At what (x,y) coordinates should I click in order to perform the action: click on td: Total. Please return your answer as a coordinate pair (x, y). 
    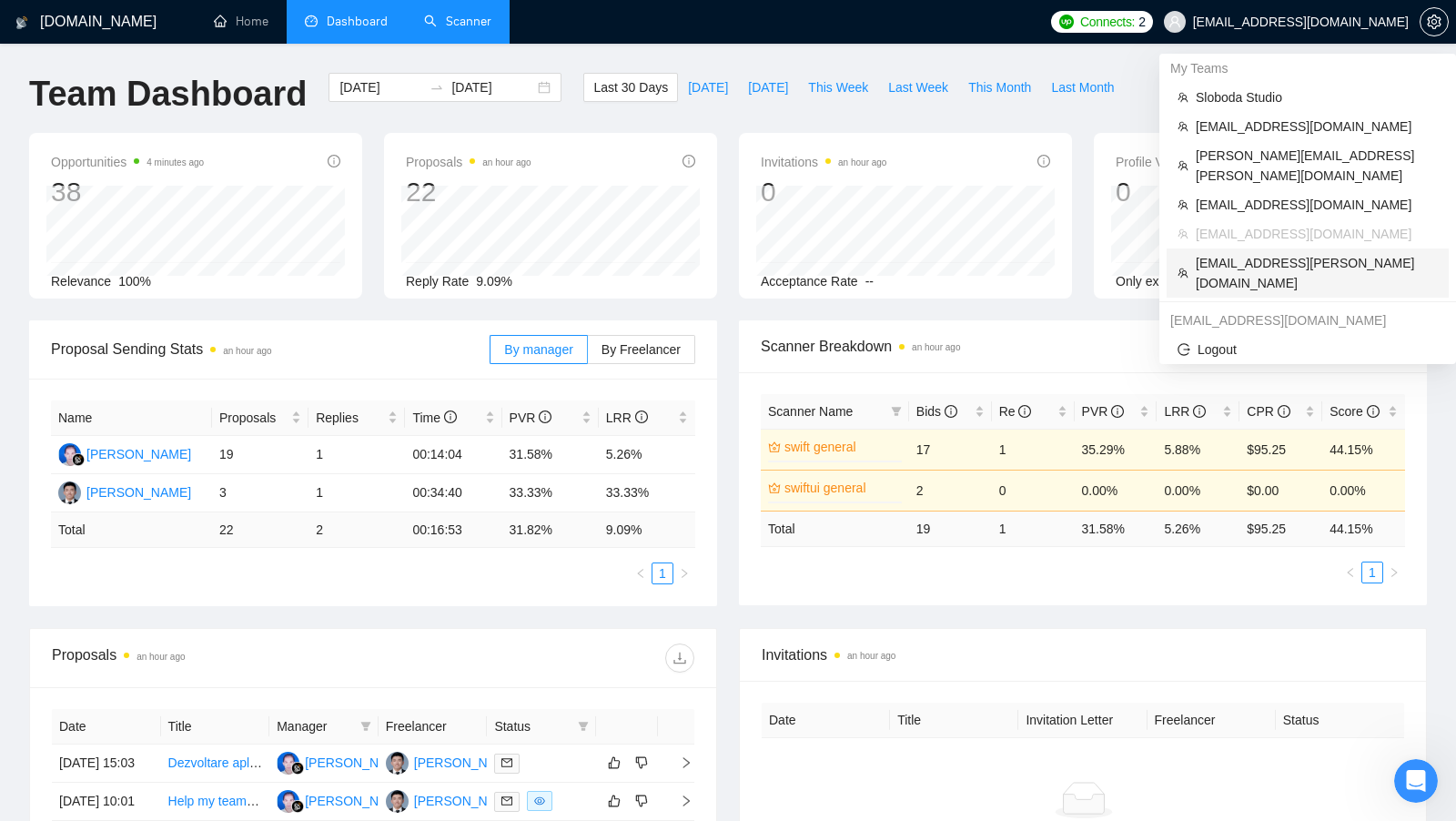
    Looking at the image, I should click on (131, 529).